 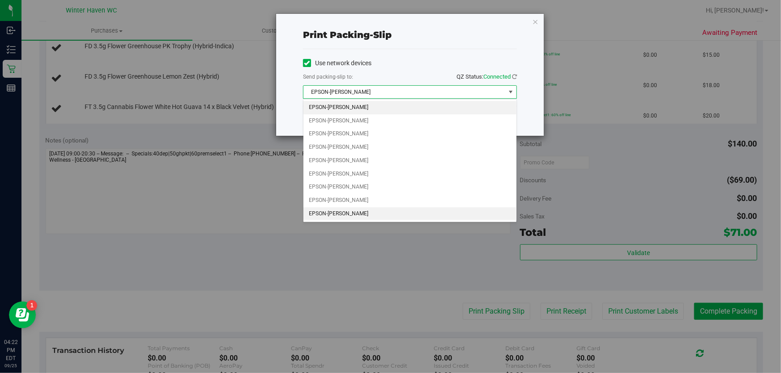 I want to click on span: select, so click(x=510, y=92).